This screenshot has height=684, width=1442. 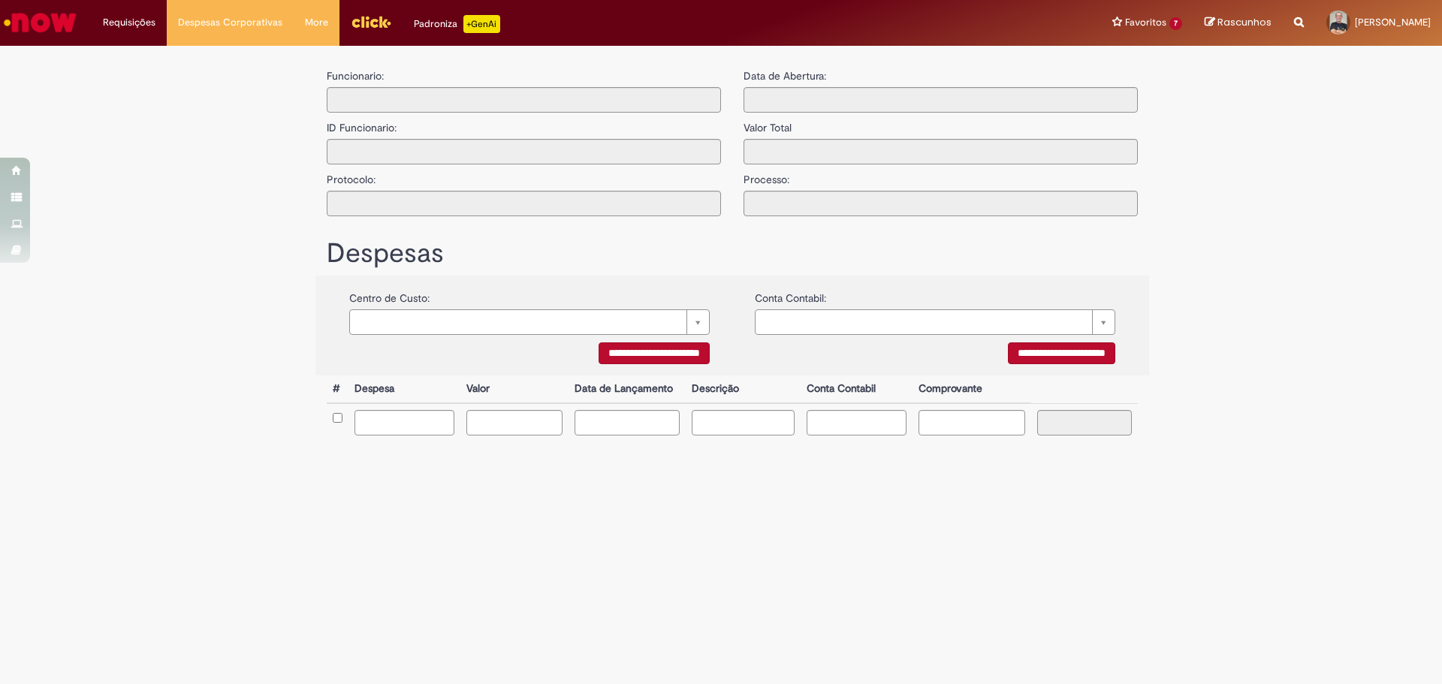 I want to click on span: 7, so click(x=1175, y=23).